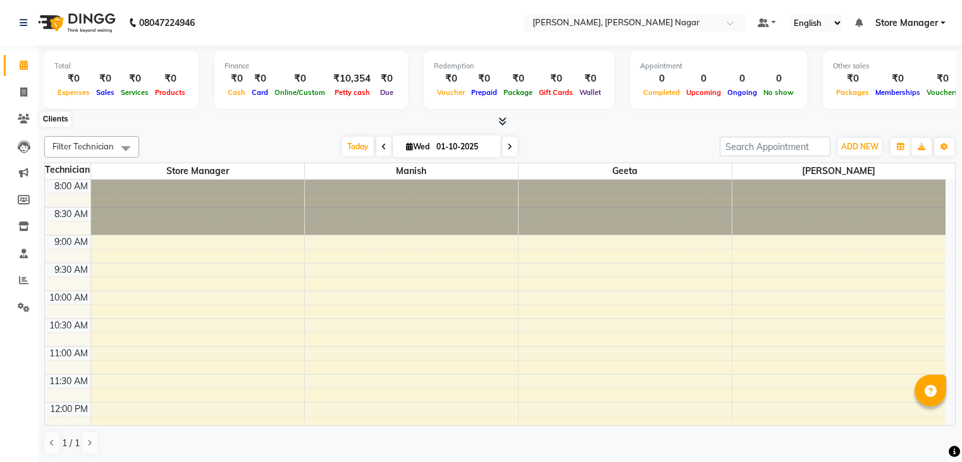  I want to click on span: Services, so click(135, 92).